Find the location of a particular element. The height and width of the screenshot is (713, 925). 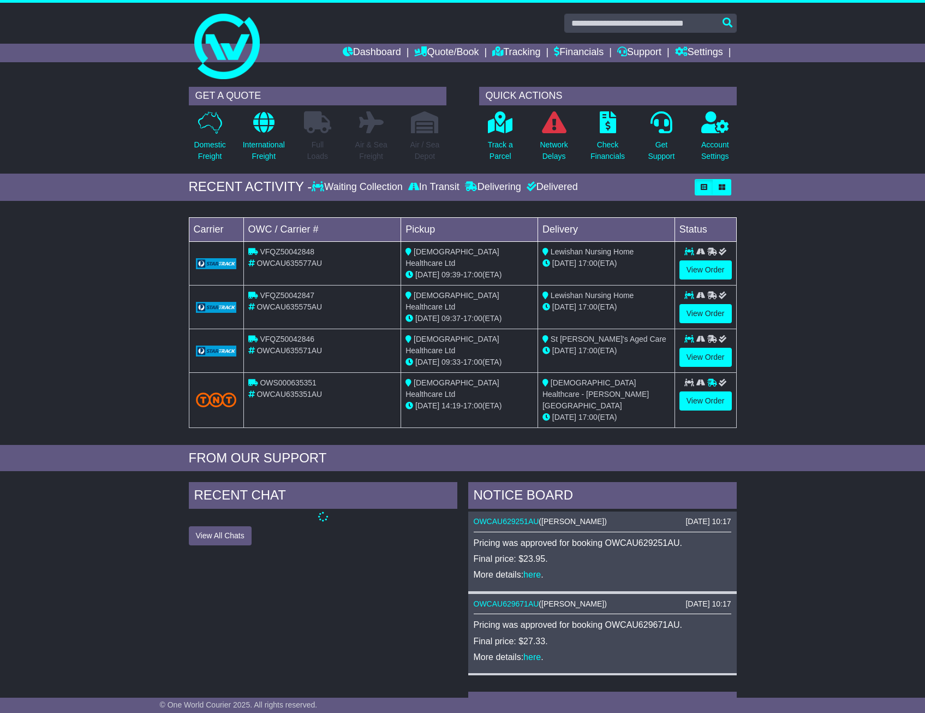

p: Check Financials is located at coordinates (607, 151).